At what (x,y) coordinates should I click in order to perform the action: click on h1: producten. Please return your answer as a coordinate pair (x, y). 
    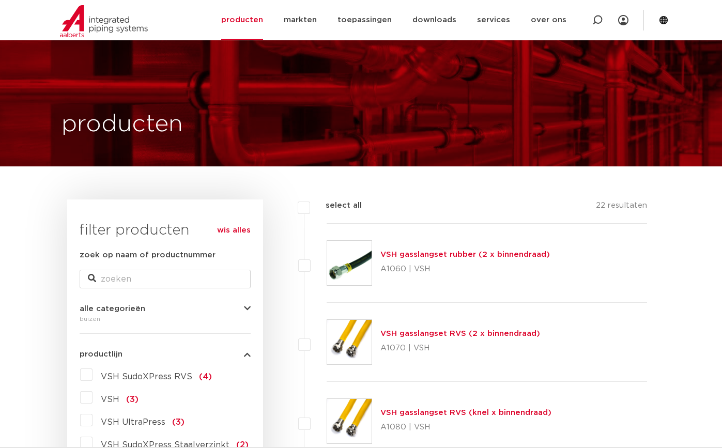
    Looking at the image, I should click on (122, 125).